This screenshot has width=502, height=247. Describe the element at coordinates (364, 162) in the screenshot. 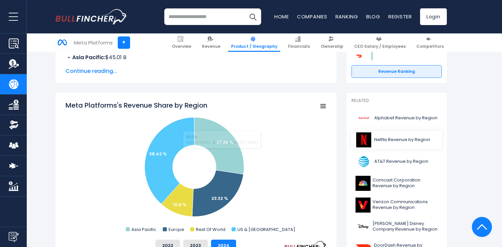

I see `img: T logo` at that location.